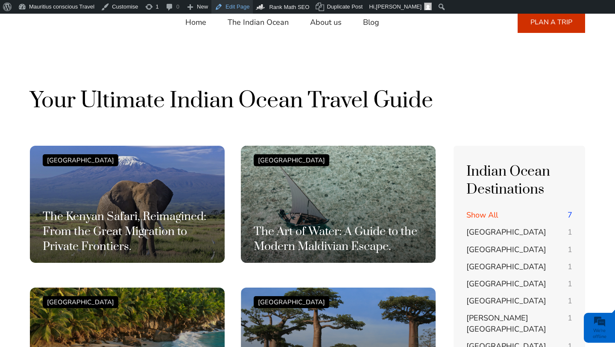  I want to click on h3: The Kenyan Safari, Reimagined: From the Great Migration to Private Frontiers., so click(127, 232).